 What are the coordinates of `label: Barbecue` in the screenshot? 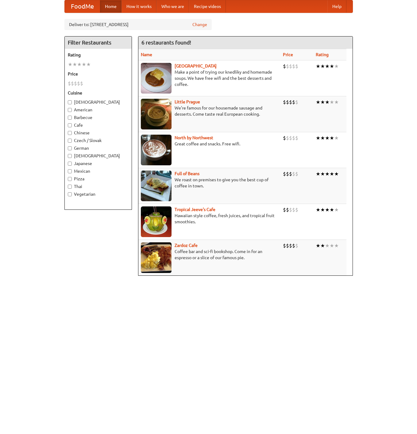 It's located at (98, 117).